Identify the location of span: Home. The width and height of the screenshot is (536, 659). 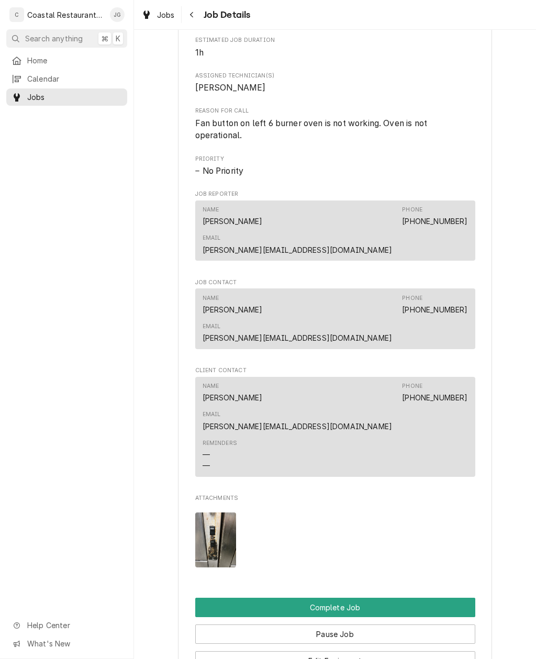
(74, 60).